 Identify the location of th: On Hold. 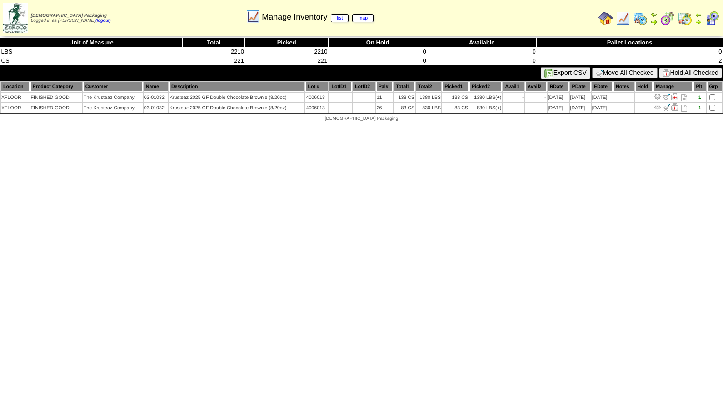
(377, 43).